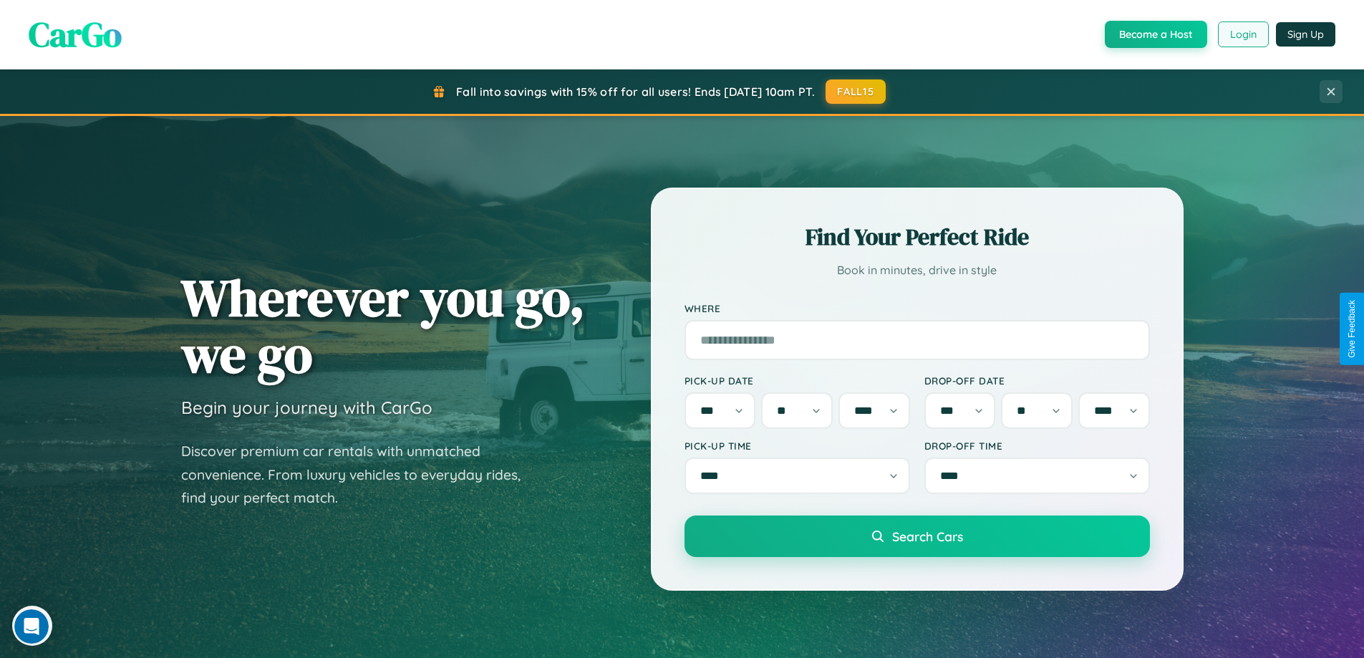 The image size is (1364, 658). What do you see at coordinates (917, 536) in the screenshot?
I see `button: Search Cars` at bounding box center [917, 536].